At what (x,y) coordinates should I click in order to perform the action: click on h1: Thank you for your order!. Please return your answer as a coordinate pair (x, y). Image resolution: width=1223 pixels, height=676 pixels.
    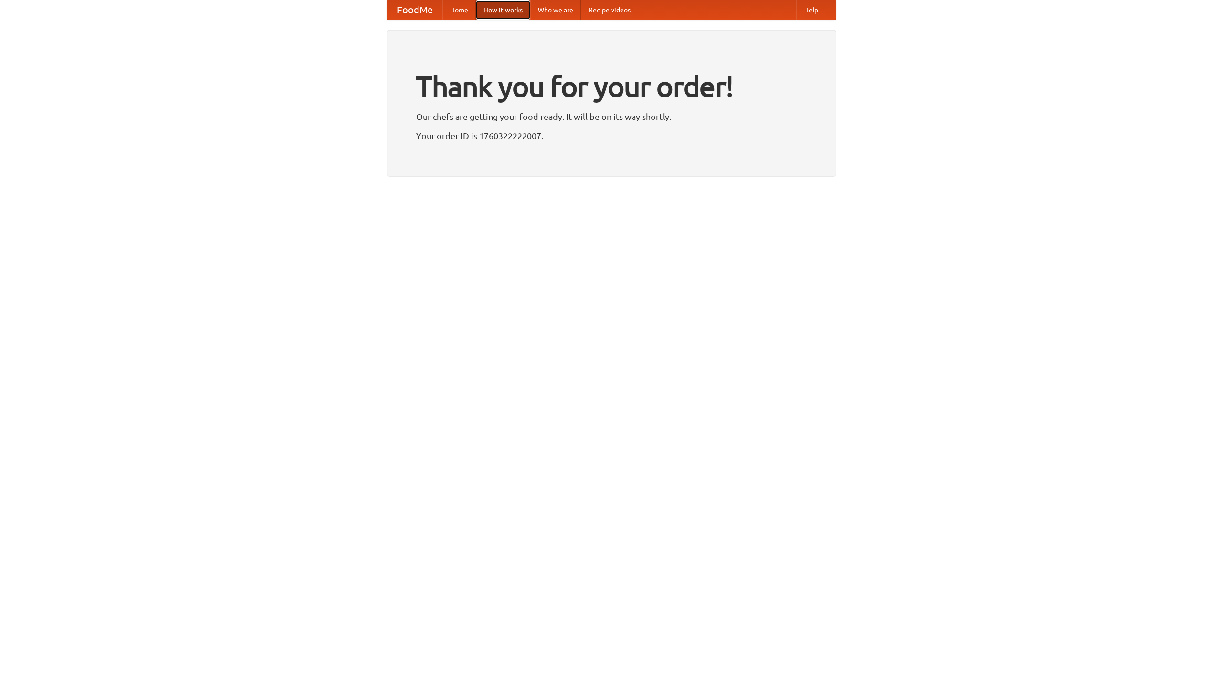
    Looking at the image, I should click on (612, 86).